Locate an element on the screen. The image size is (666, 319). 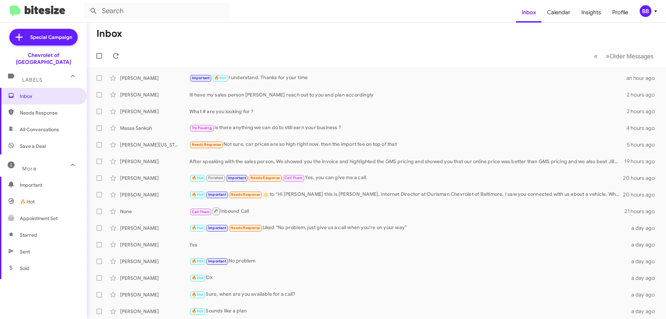
div: What # are you looking for ? is located at coordinates (408, 111).